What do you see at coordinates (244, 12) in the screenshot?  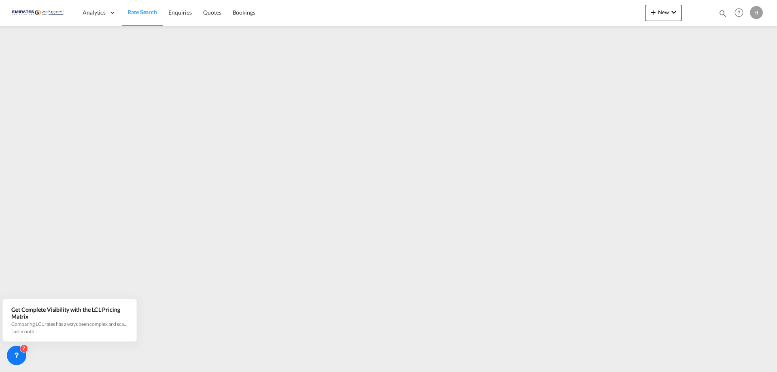 I see `span: Bookings` at bounding box center [244, 12].